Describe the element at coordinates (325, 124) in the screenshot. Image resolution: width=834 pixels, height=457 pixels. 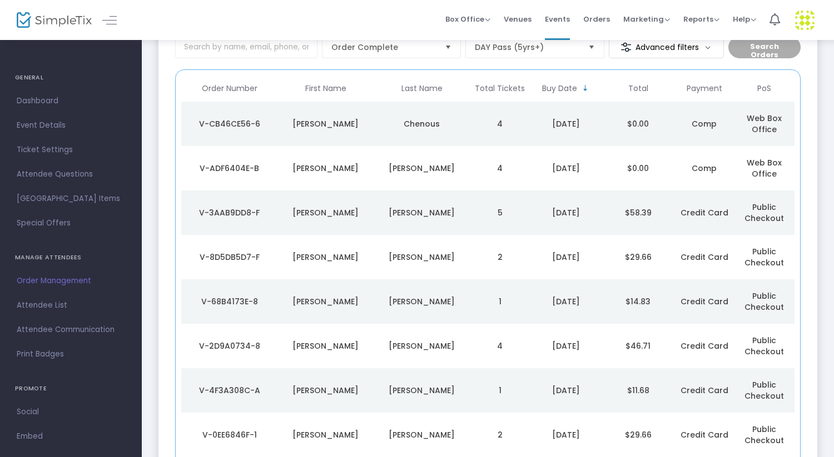
I see `div: Andy` at that location.